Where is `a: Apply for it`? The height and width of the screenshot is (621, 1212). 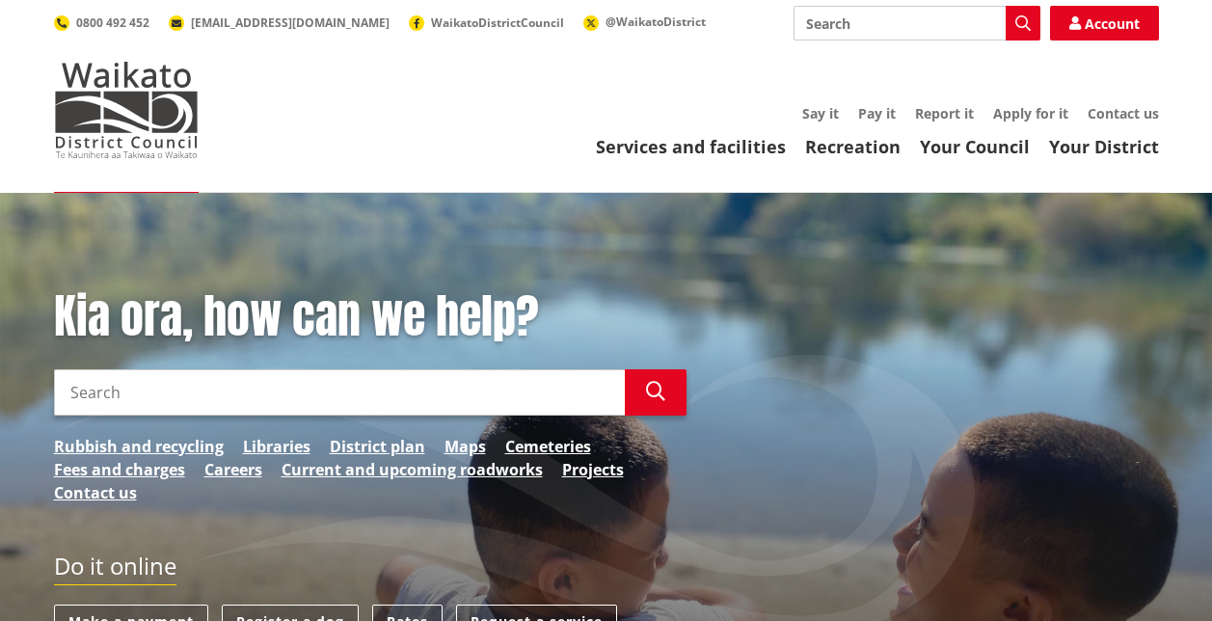 a: Apply for it is located at coordinates (1031, 113).